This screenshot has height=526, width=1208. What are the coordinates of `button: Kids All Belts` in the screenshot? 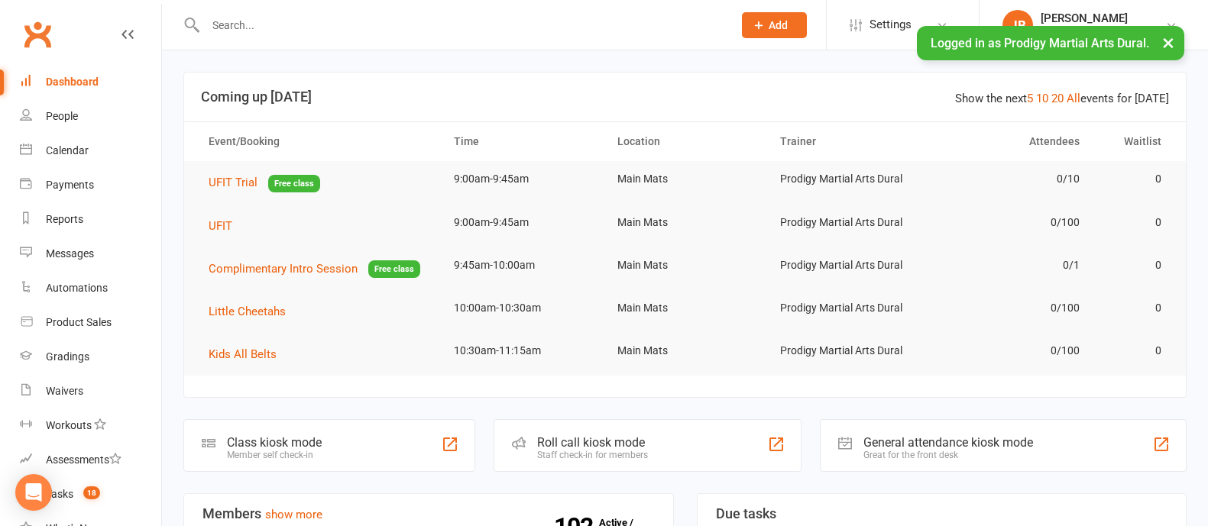 It's located at (247, 354).